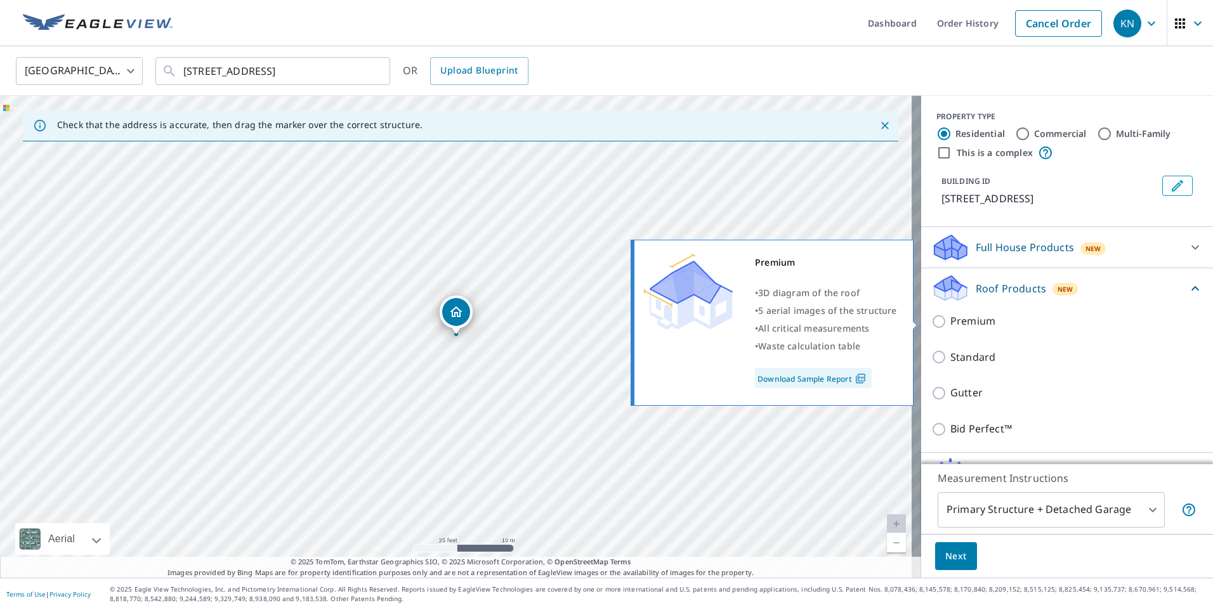  What do you see at coordinates (885, 126) in the screenshot?
I see `button: Close` at bounding box center [885, 126].